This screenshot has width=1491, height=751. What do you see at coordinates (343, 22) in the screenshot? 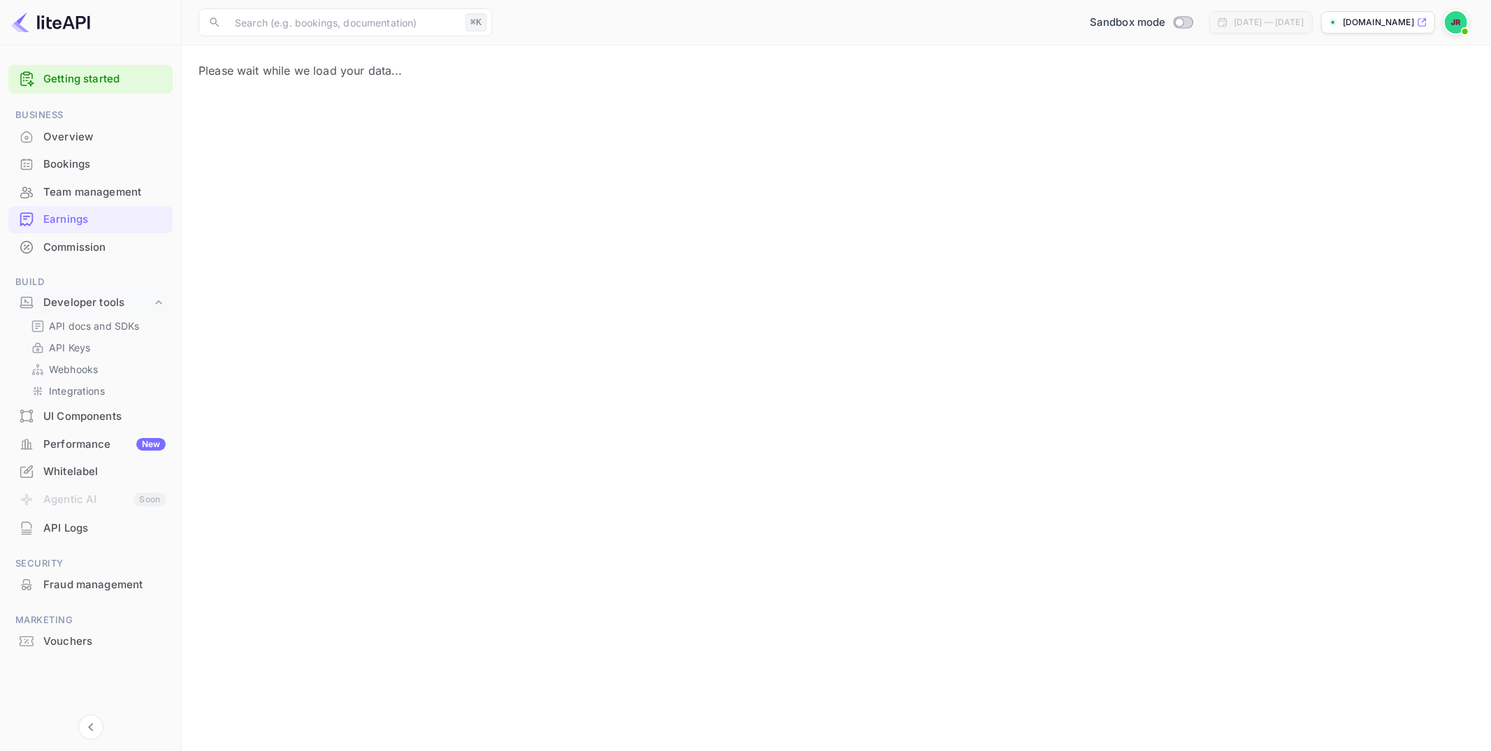
I see `input: Search (e.g. bookings, documentation)` at bounding box center [343, 22].